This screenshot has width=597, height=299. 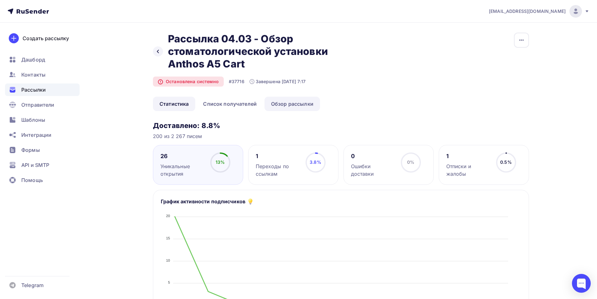 I want to click on a: Рассылки, so click(x=42, y=90).